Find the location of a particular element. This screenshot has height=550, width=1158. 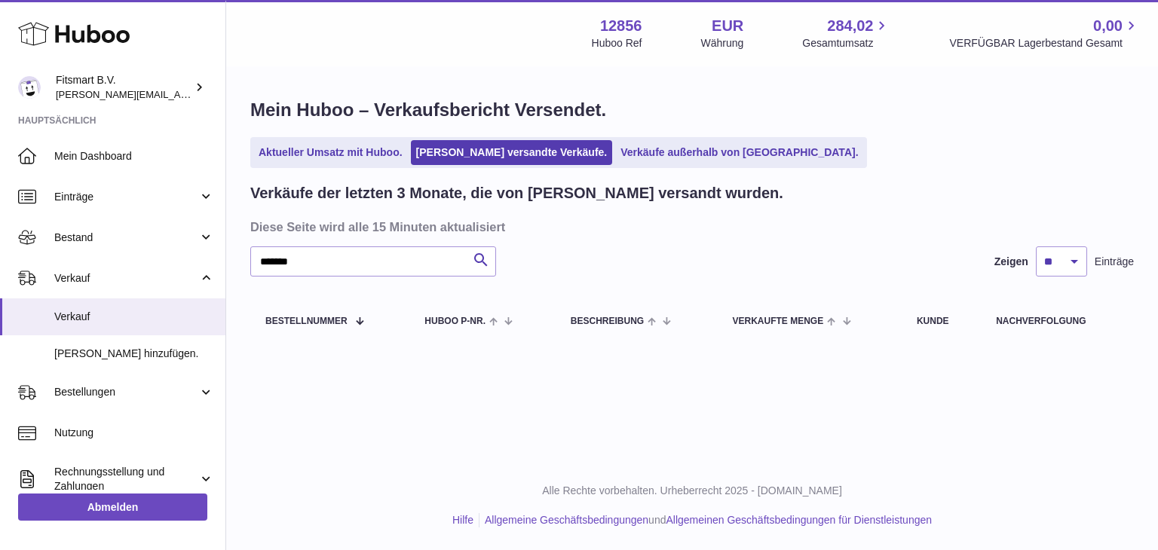

a: 0,00 VERFÜGBAR Lagerbestand Gesamt is located at coordinates (1044, 33).